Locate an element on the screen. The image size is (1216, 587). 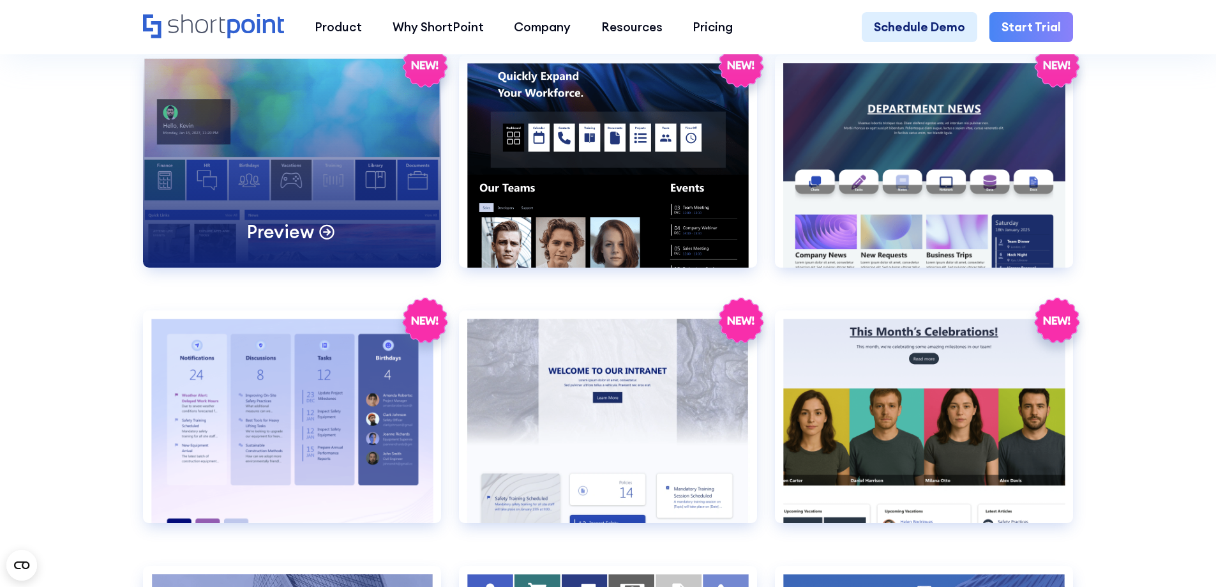
div: Company is located at coordinates (542, 27).